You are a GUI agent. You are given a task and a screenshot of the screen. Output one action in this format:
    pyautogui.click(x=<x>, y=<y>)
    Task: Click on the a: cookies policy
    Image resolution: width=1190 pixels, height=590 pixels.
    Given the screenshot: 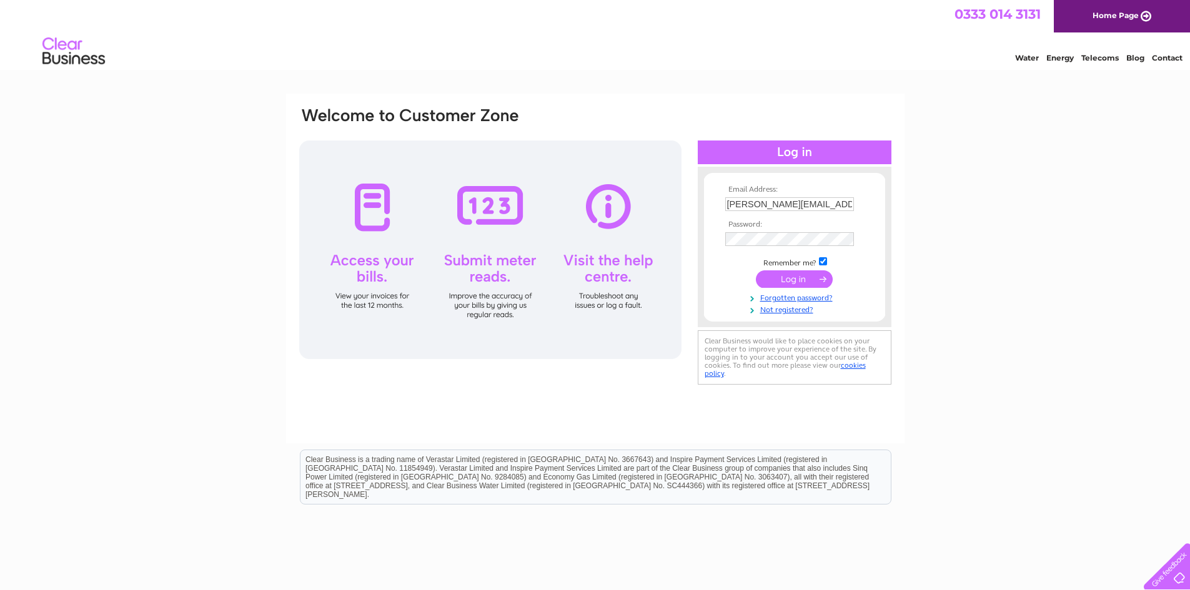 What is the action you would take?
    pyautogui.click(x=785, y=369)
    